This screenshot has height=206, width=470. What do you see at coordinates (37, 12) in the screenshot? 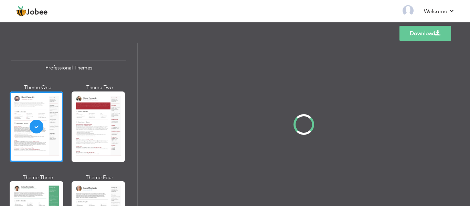
I see `span: Jobee` at bounding box center [37, 12].